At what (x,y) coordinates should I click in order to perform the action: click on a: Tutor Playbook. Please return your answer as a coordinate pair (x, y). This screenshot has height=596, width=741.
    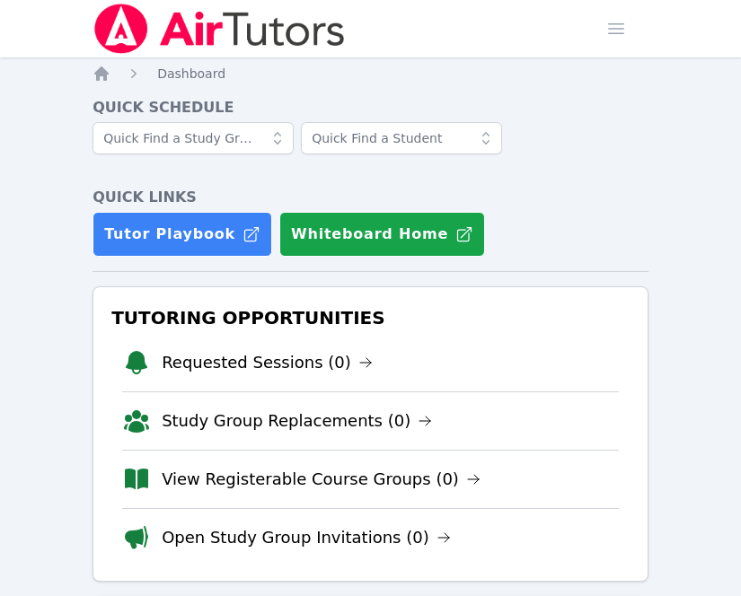
    Looking at the image, I should click on (182, 234).